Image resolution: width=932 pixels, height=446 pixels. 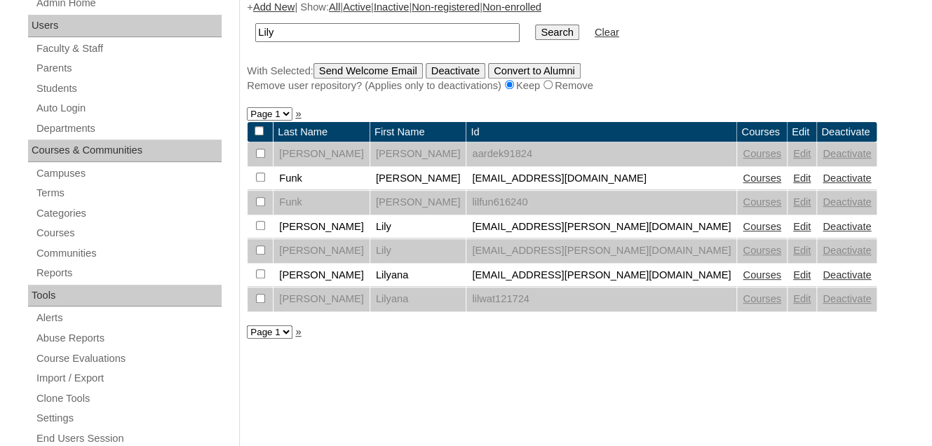 What do you see at coordinates (128, 173) in the screenshot?
I see `a: Campuses` at bounding box center [128, 173].